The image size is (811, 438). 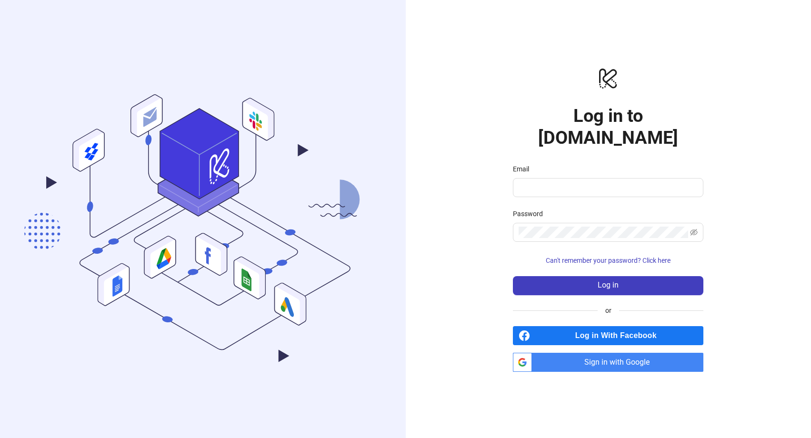 I want to click on input: Password, so click(x=604, y=233).